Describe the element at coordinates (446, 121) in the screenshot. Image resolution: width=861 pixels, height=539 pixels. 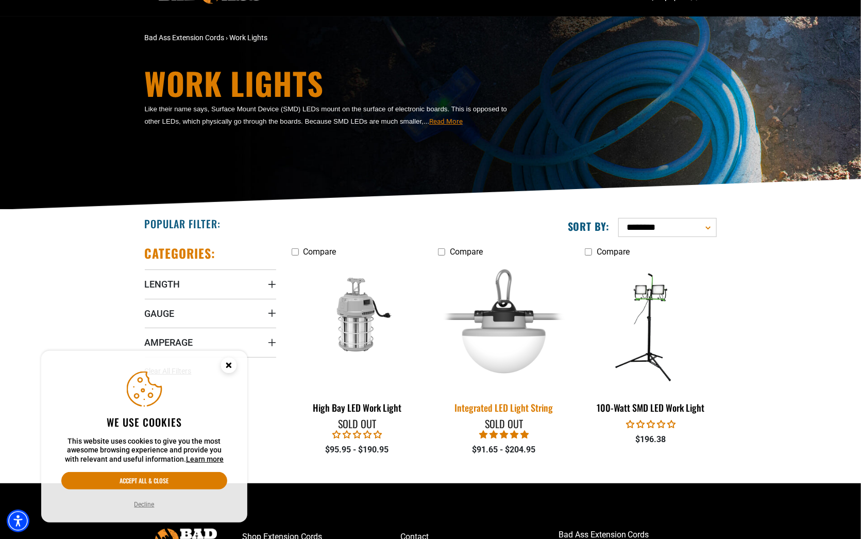
I see `span: Read More` at that location.